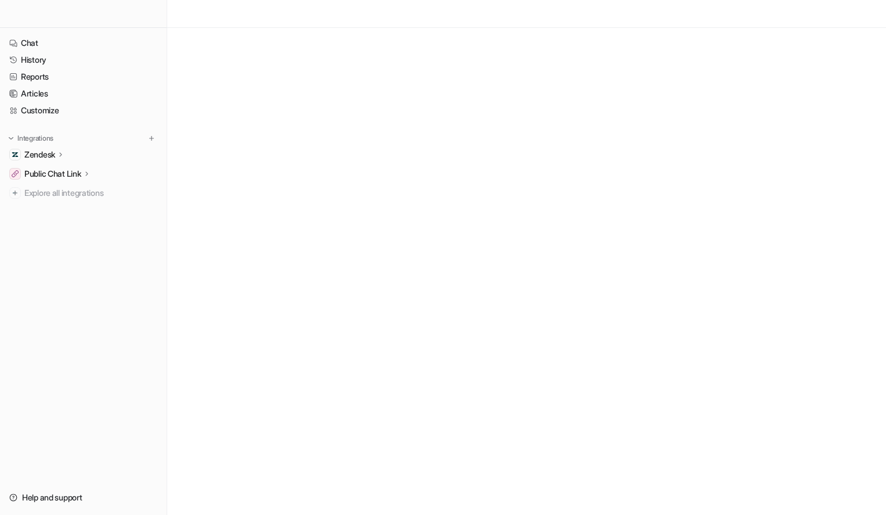 Image resolution: width=886 pixels, height=515 pixels. Describe the element at coordinates (31, 138) in the screenshot. I see `button: Integrations` at that location.